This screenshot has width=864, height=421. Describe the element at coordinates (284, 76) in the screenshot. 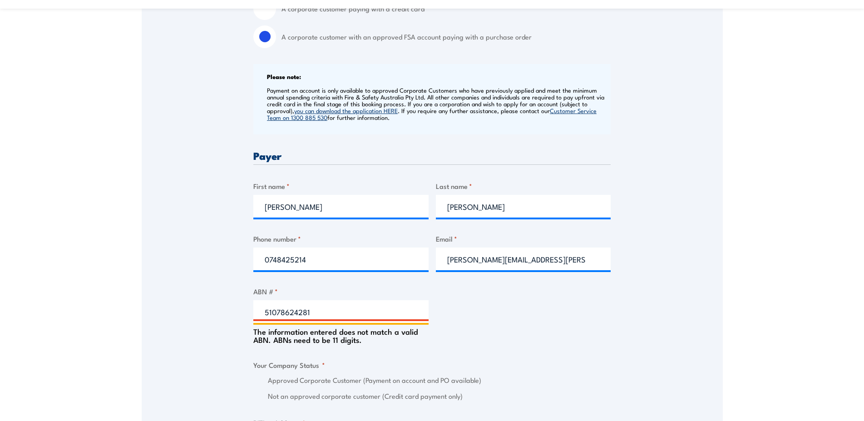

I see `b: Please note:` at that location.